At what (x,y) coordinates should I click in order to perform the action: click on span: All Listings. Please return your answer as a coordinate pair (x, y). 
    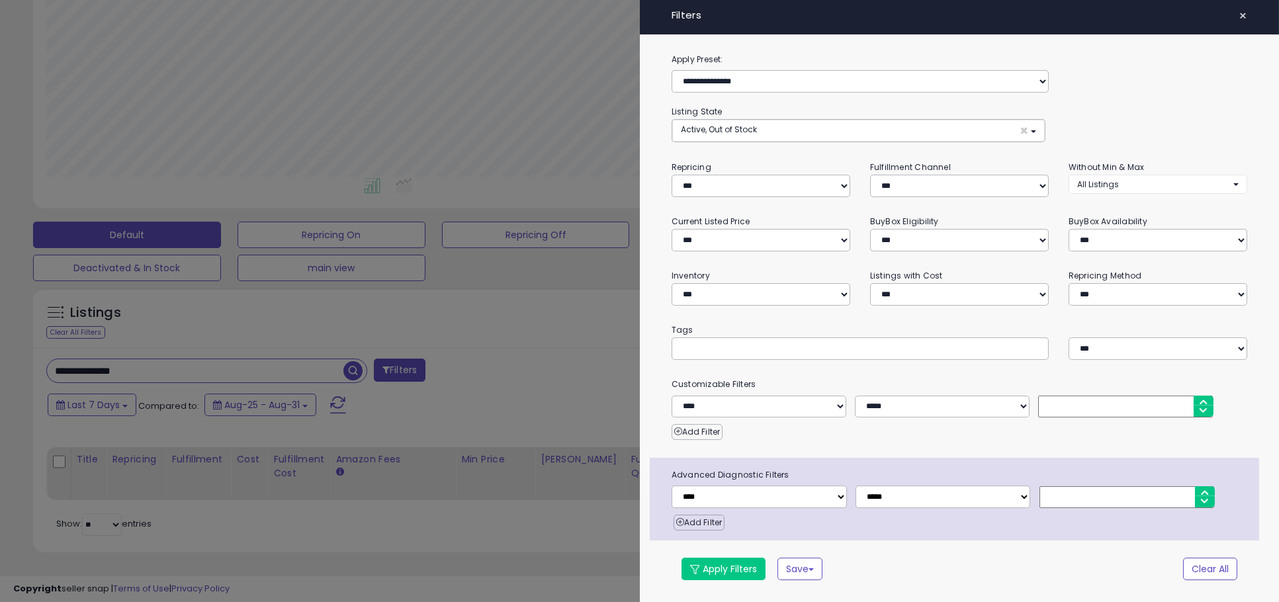
    Looking at the image, I should click on (1098, 184).